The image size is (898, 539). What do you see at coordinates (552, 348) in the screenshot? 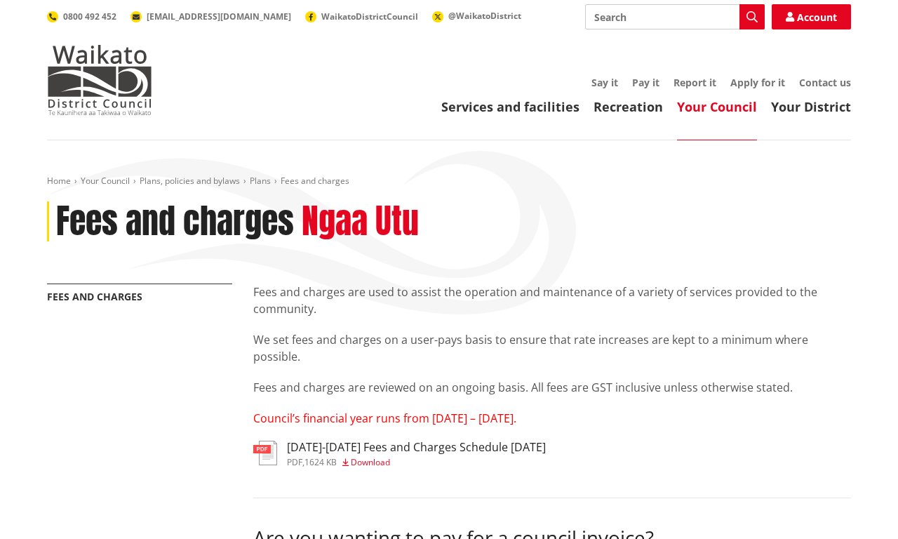
I see `p: We set fees and charges on a user-pays basis to ensure that rate increases are kept to a minimum ...` at bounding box center [552, 348].